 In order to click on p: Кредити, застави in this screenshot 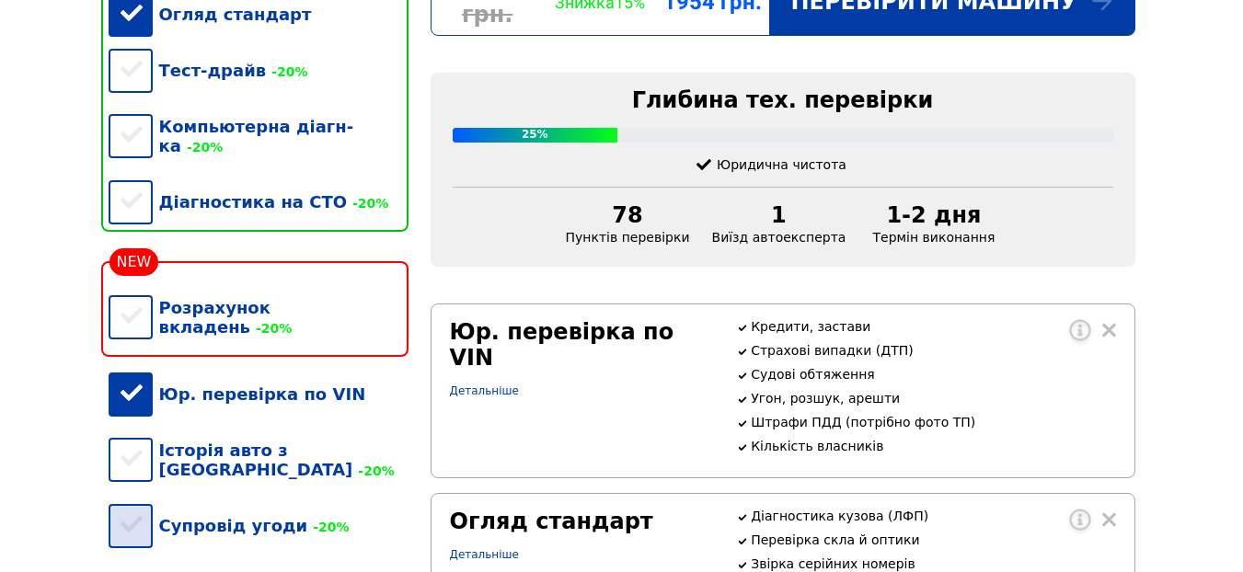, I will do `click(933, 327)`.